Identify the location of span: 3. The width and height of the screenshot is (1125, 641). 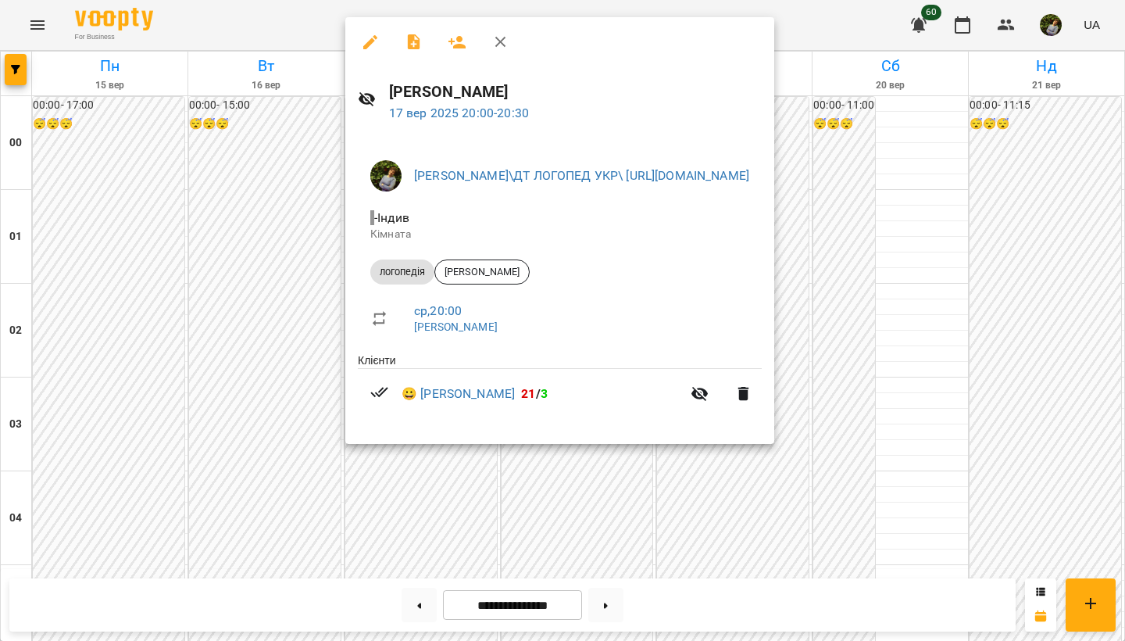
(544, 393).